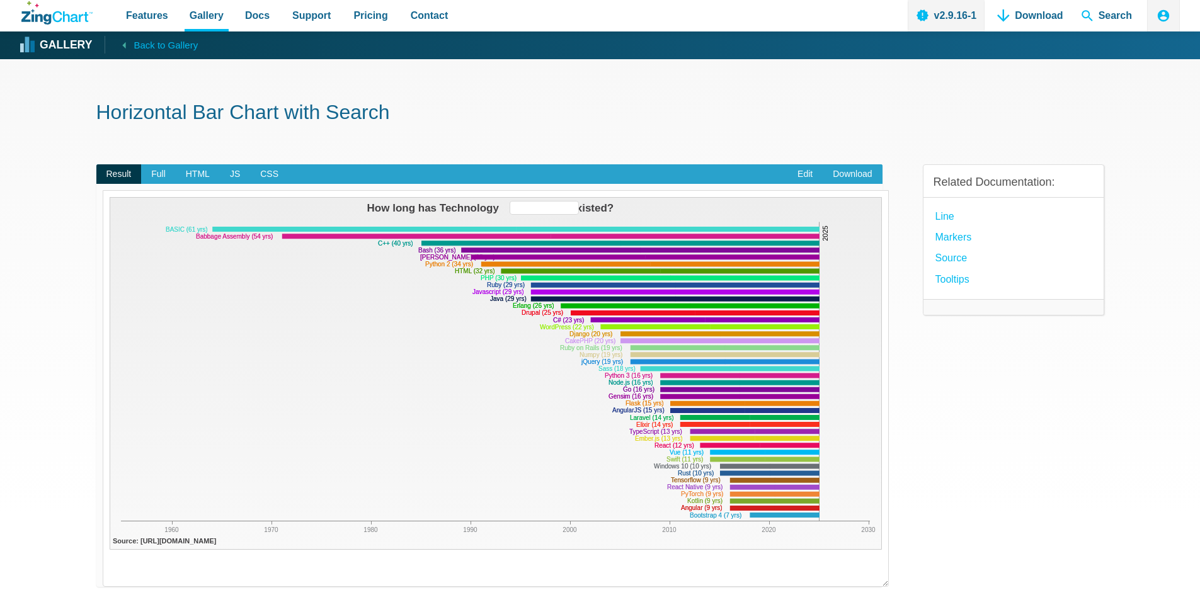 The height and width of the screenshot is (595, 1200). I want to click on span: HTML, so click(198, 174).